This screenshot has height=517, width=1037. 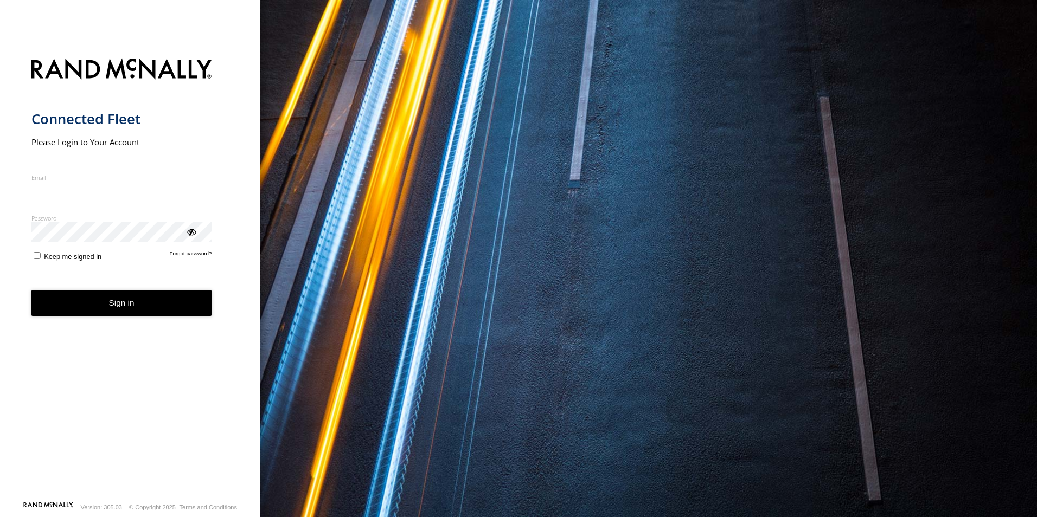 I want to click on button: Sign in, so click(x=121, y=303).